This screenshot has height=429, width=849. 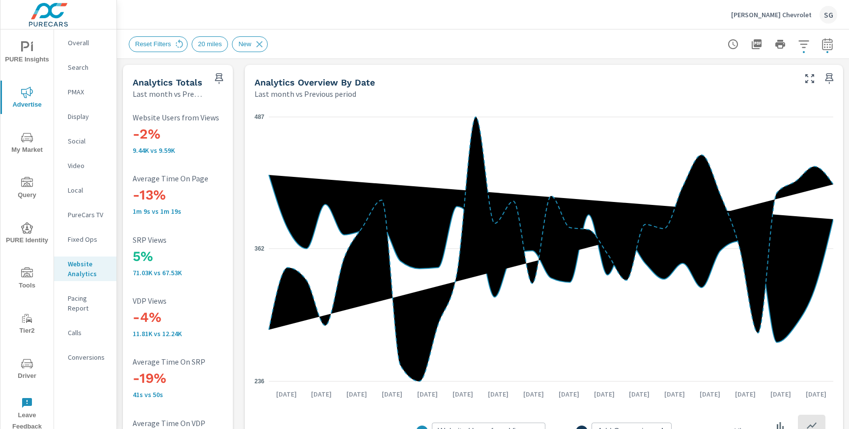 What do you see at coordinates (197, 150) in the screenshot?
I see `p: 9,440 vs 9,586` at bounding box center [197, 150].